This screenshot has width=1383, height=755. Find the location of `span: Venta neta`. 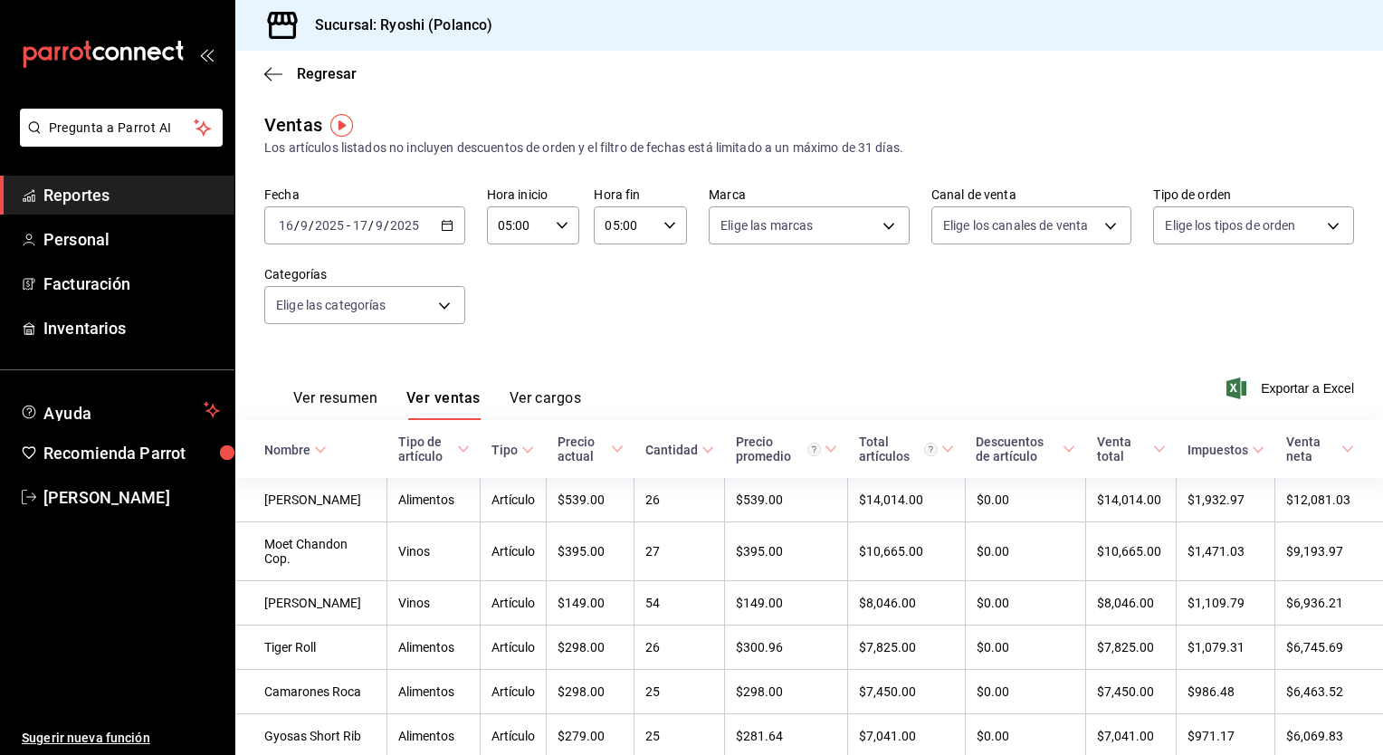

span: Venta neta is located at coordinates (1320, 449).